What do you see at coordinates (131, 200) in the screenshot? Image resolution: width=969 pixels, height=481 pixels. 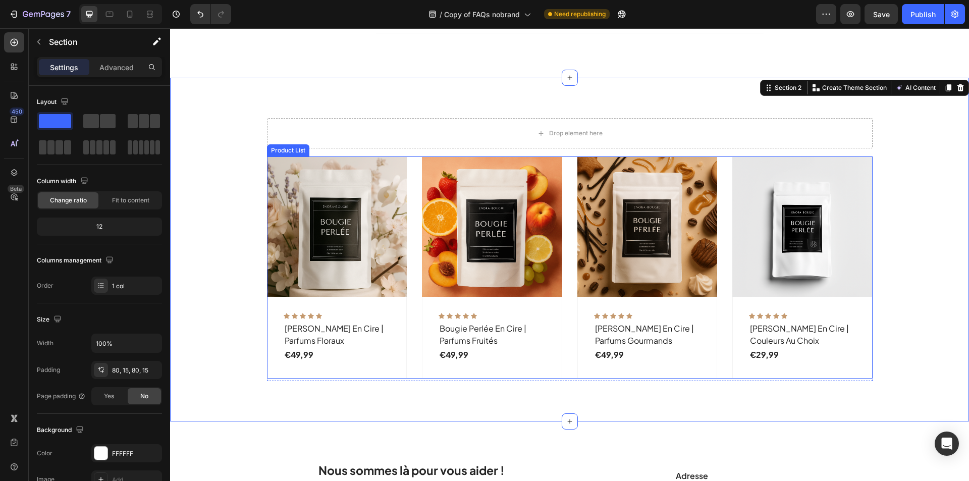 I see `span: Fit to content` at bounding box center [131, 200].